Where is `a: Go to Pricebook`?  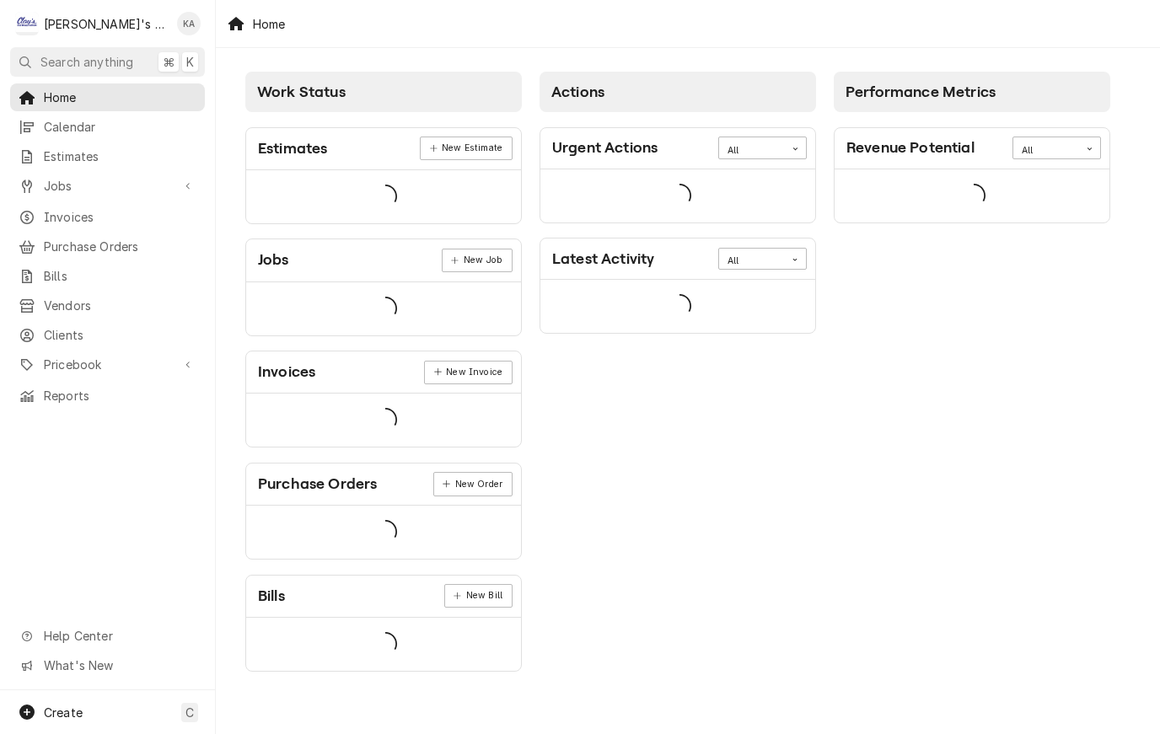 a: Go to Pricebook is located at coordinates (107, 364).